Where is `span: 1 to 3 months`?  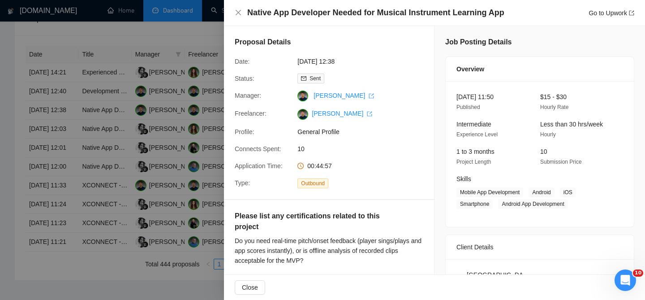 span: 1 to 3 months is located at coordinates (476, 151).